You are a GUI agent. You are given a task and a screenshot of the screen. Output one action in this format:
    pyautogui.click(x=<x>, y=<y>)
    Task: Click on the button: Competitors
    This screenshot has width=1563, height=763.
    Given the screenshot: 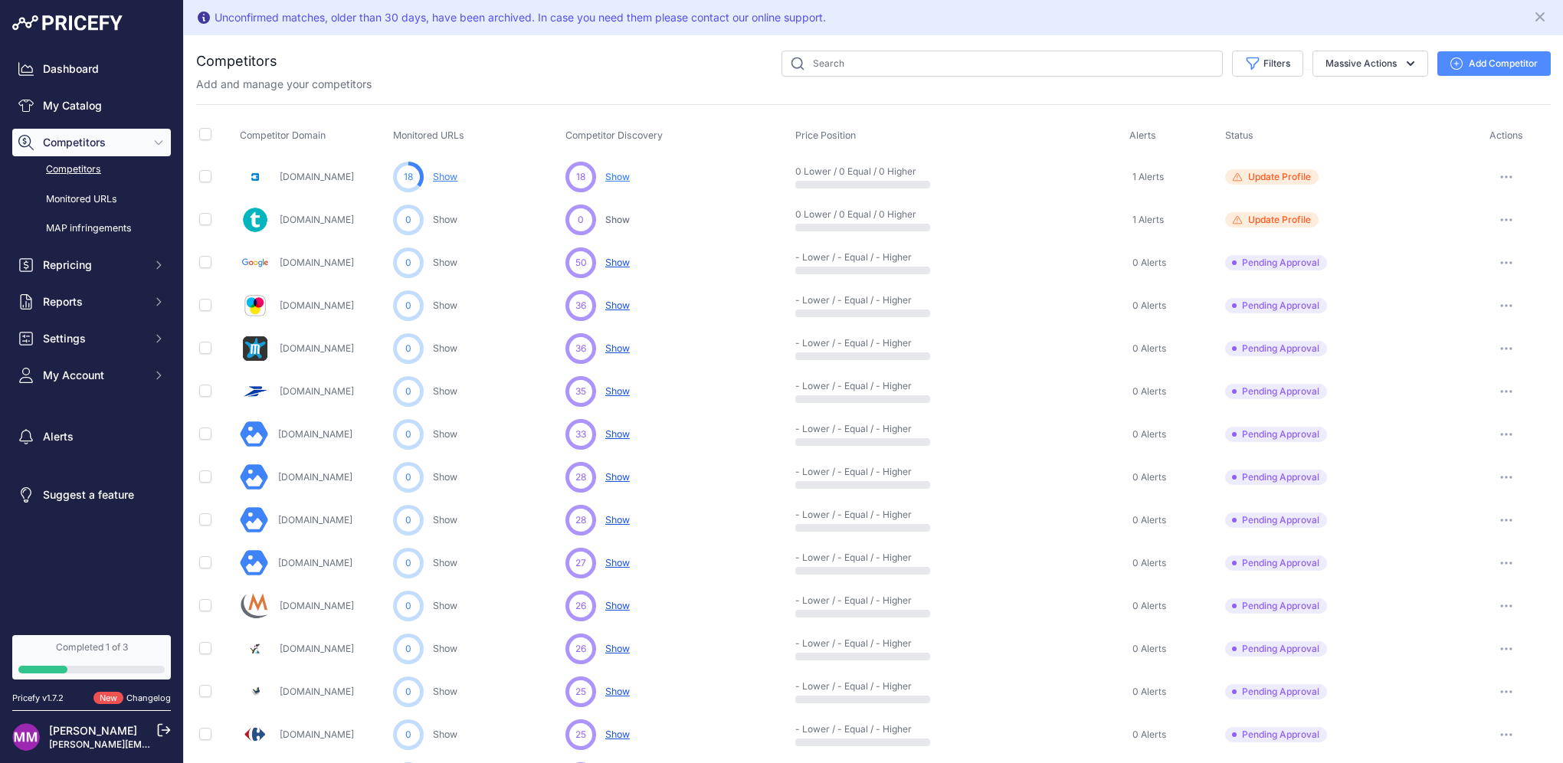 What is the action you would take?
    pyautogui.click(x=91, y=143)
    